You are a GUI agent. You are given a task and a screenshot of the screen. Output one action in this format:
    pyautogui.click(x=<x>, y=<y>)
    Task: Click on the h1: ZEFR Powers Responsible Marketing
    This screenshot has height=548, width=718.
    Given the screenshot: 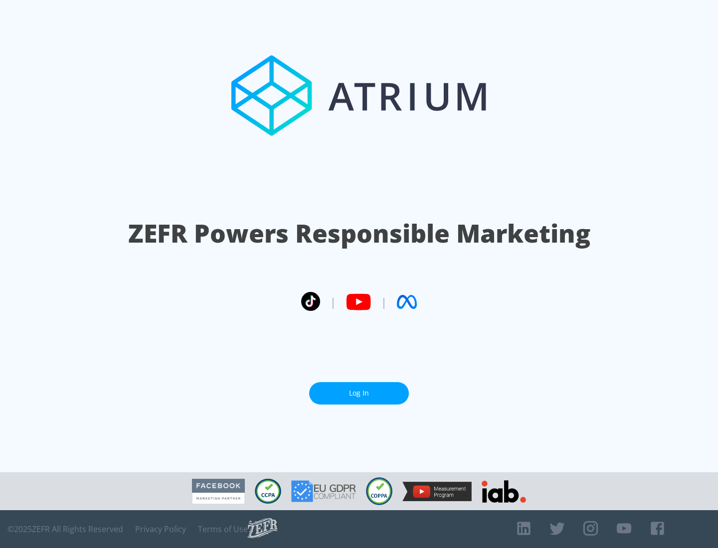 What is the action you would take?
    pyautogui.click(x=359, y=233)
    